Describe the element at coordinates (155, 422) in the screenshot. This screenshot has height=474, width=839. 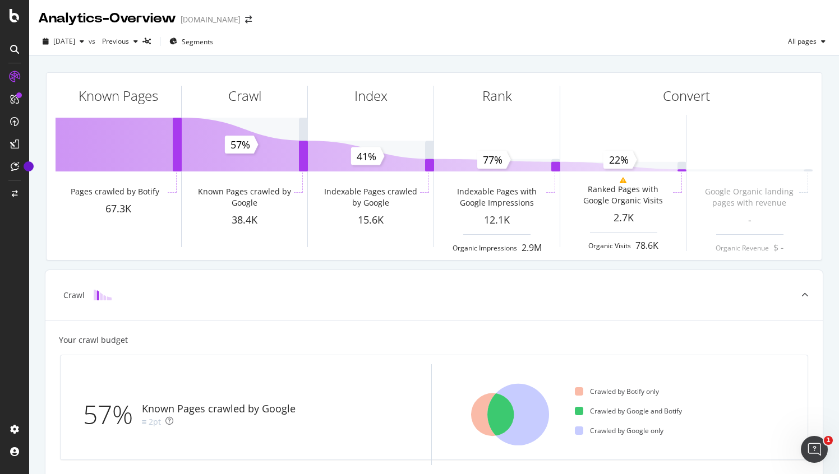
I see `div: 2pt` at that location.